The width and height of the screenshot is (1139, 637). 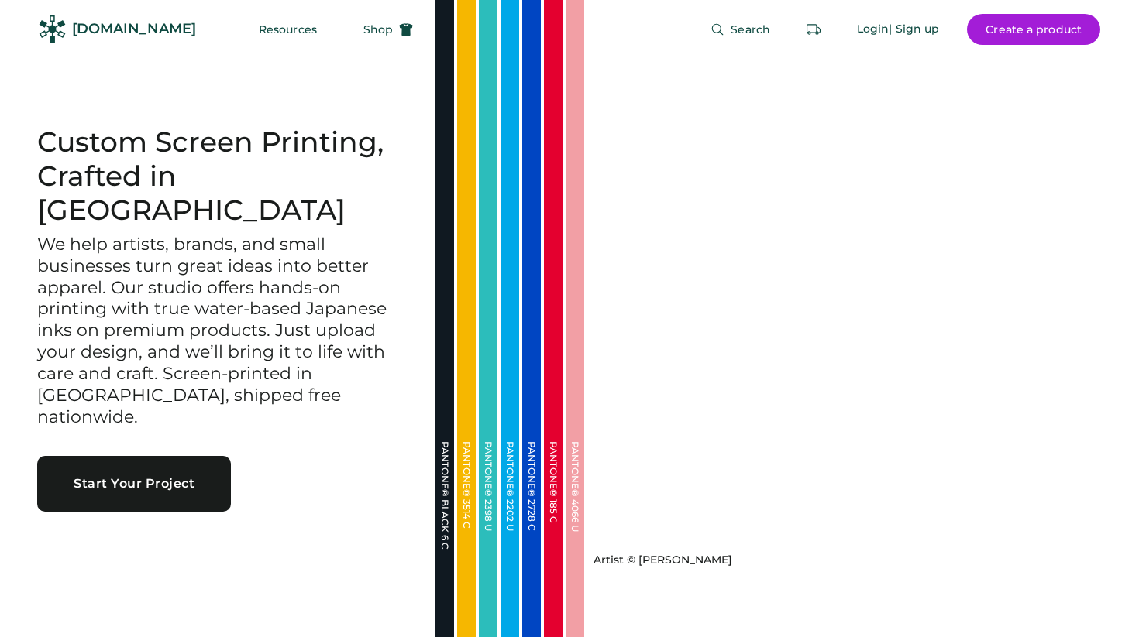 I want to click on button: Resources, so click(x=287, y=29).